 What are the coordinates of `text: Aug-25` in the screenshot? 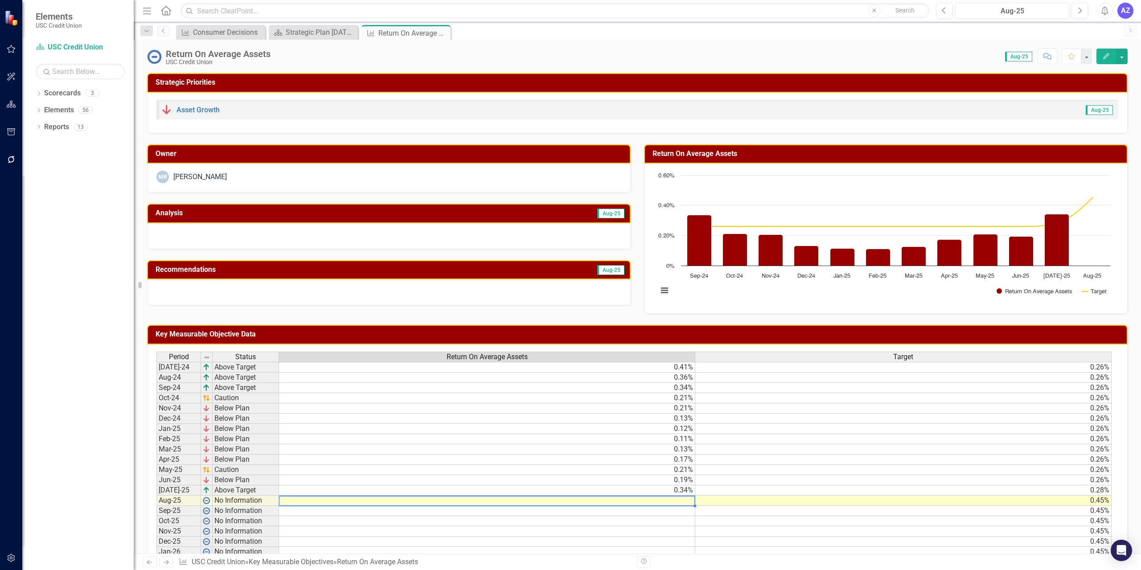 It's located at (1092, 276).